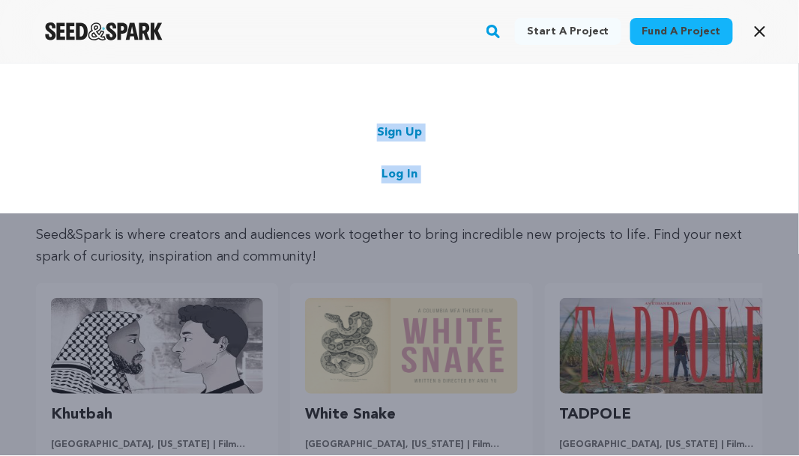 Image resolution: width=799 pixels, height=456 pixels. I want to click on a: Seed&Spark Homepage, so click(103, 31).